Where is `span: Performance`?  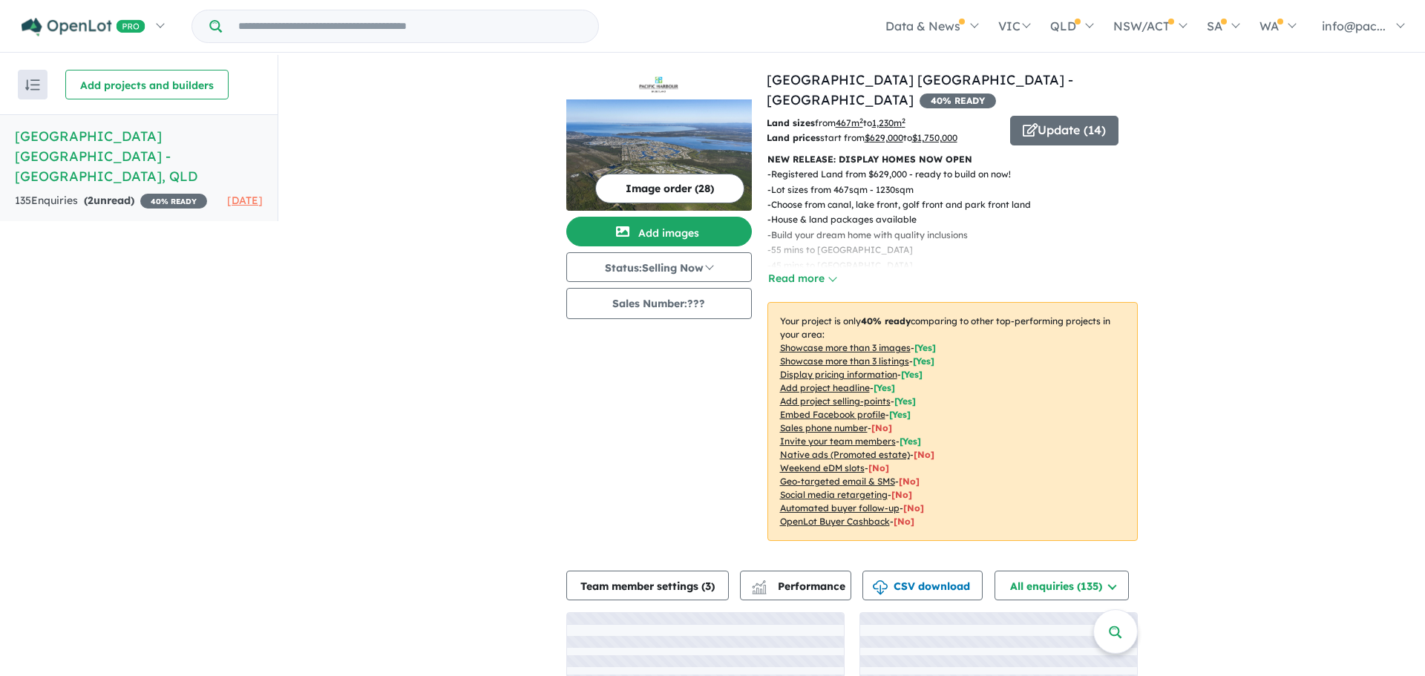
span: Performance is located at coordinates (799, 586).